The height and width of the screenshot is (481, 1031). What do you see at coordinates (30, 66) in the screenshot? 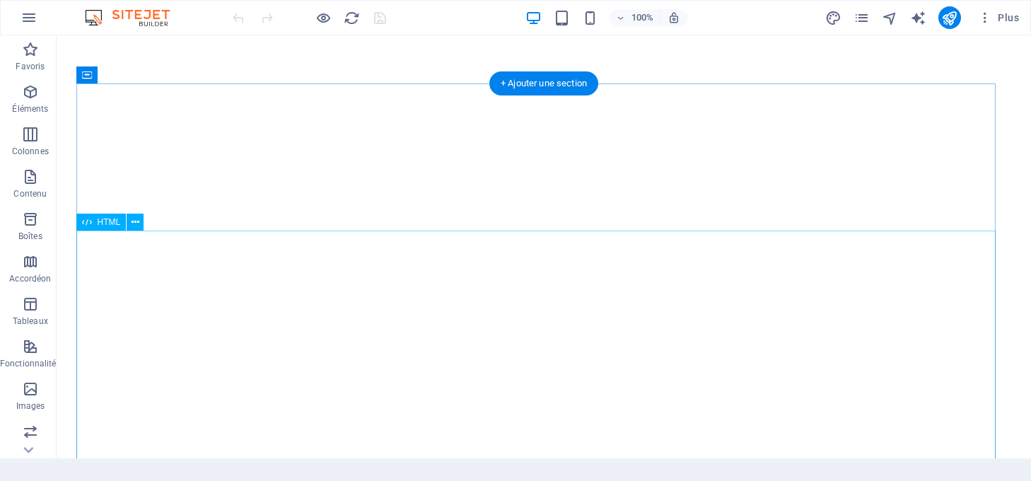
I see `p: Favoris` at bounding box center [30, 66].